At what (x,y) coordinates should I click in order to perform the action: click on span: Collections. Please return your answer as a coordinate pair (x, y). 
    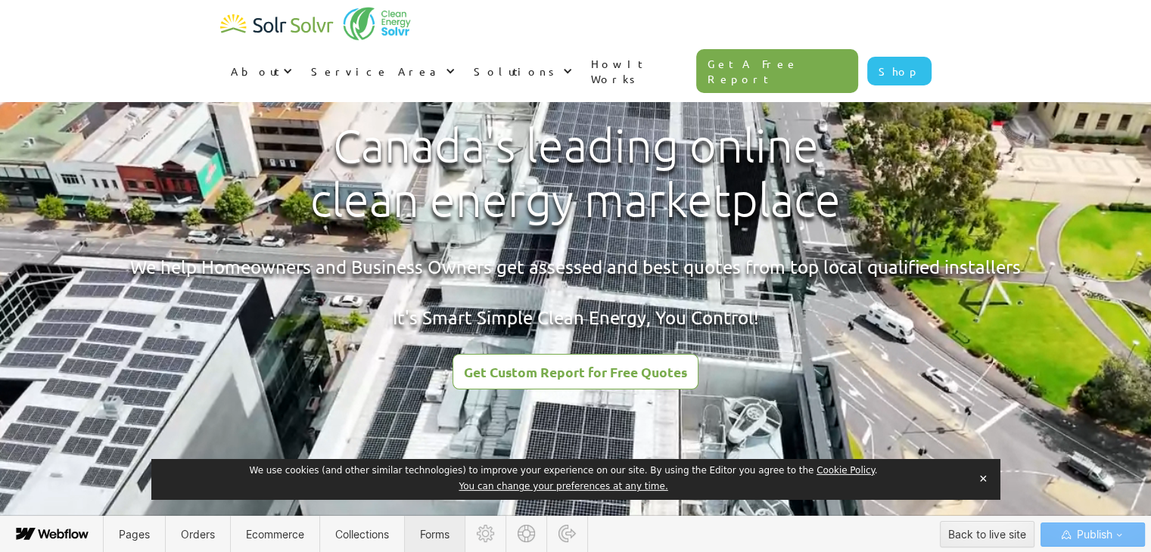
    Looking at the image, I should click on (362, 534).